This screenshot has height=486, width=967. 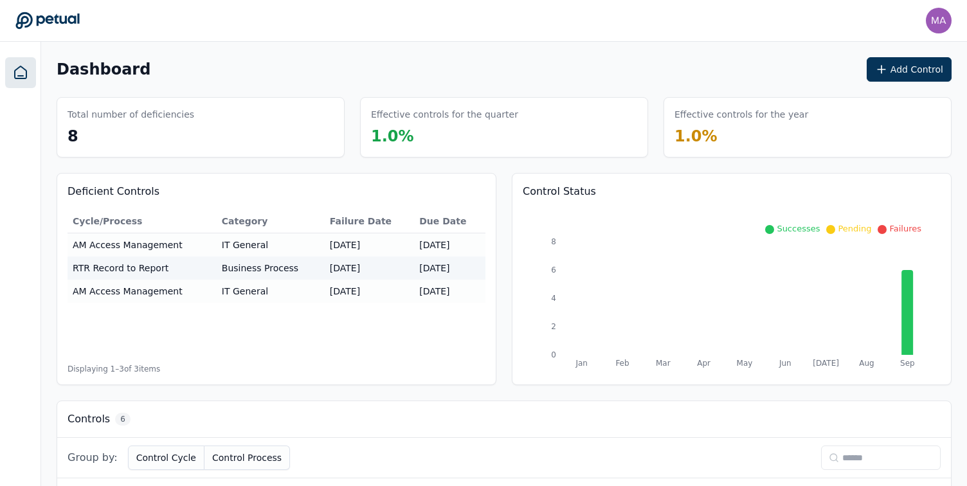 I want to click on span: Displaying 1– 3 of 3 items, so click(x=114, y=369).